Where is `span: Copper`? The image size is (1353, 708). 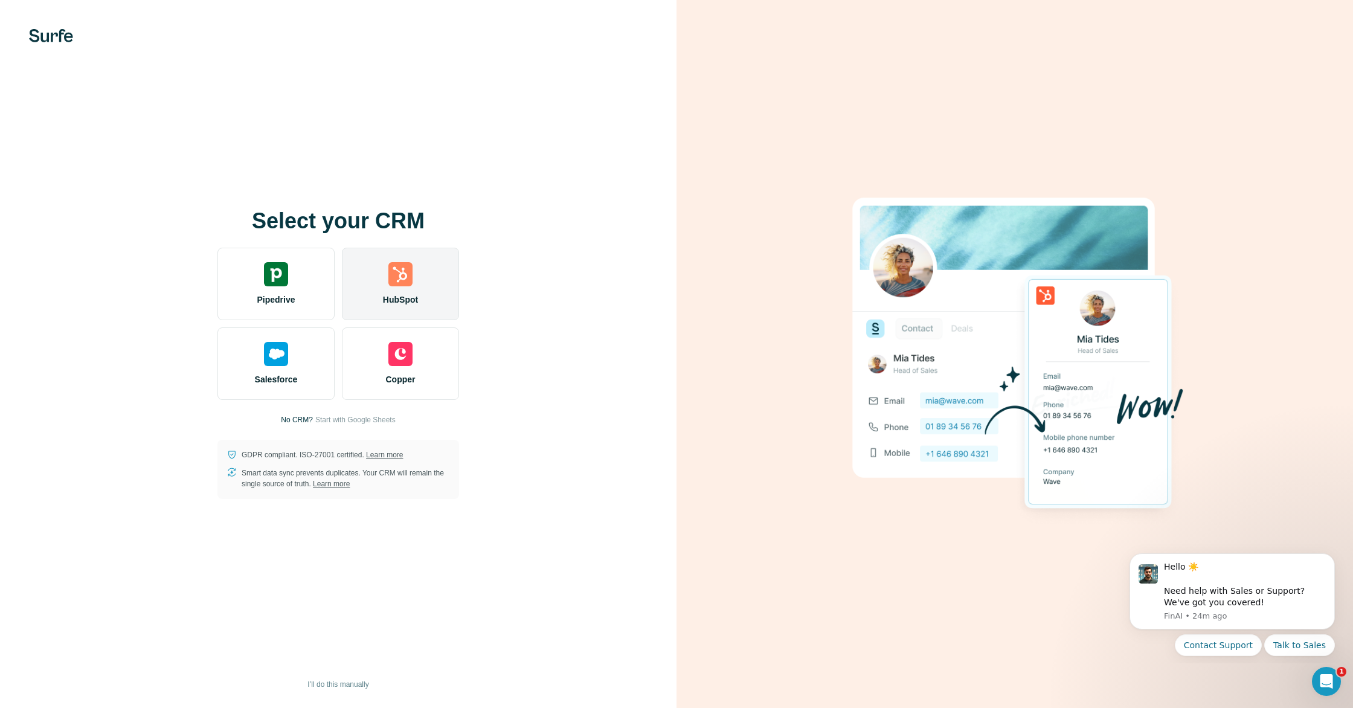
span: Copper is located at coordinates (400, 379).